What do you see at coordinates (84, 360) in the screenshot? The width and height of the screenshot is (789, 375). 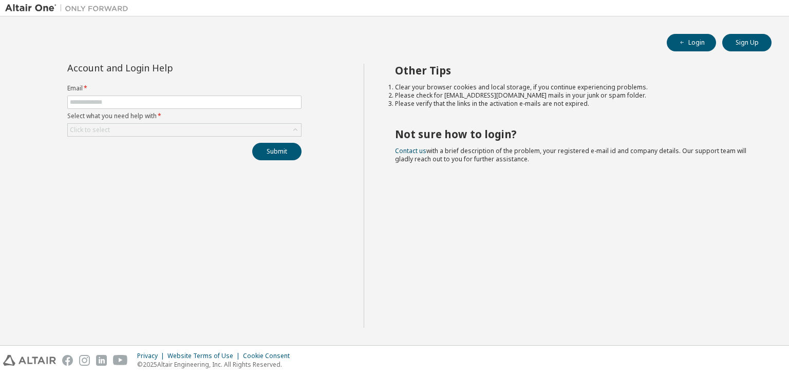 I see `img: instagram.svg` at bounding box center [84, 360].